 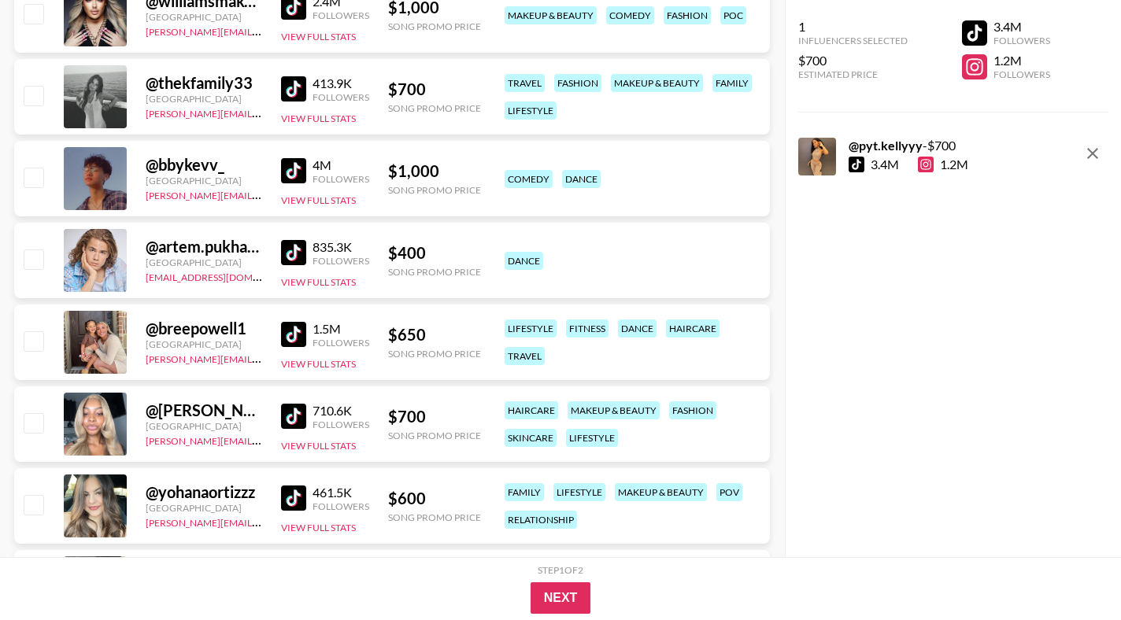 I want to click on div: poc, so click(x=733, y=15).